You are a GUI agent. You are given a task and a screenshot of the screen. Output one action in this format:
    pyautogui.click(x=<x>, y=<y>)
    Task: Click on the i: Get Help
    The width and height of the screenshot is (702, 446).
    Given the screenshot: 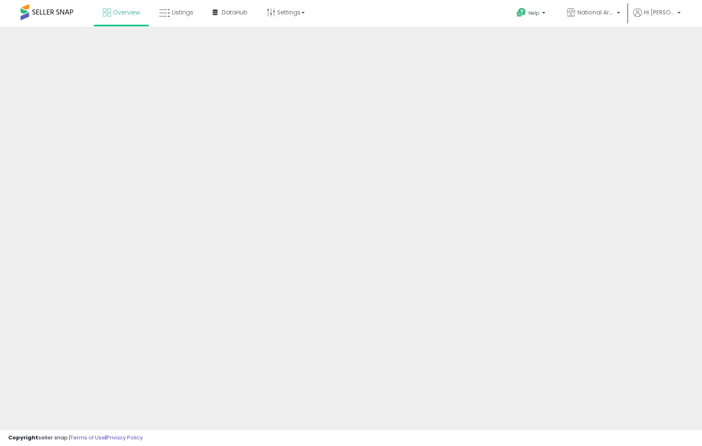 What is the action you would take?
    pyautogui.click(x=521, y=12)
    